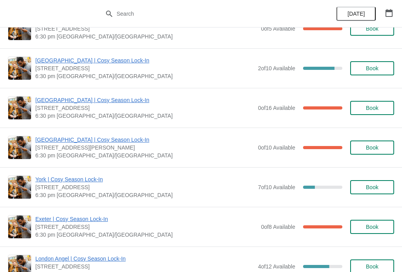 The height and width of the screenshot is (272, 402). I want to click on span: London Angel | Cosy Season Lock-In, so click(145, 259).